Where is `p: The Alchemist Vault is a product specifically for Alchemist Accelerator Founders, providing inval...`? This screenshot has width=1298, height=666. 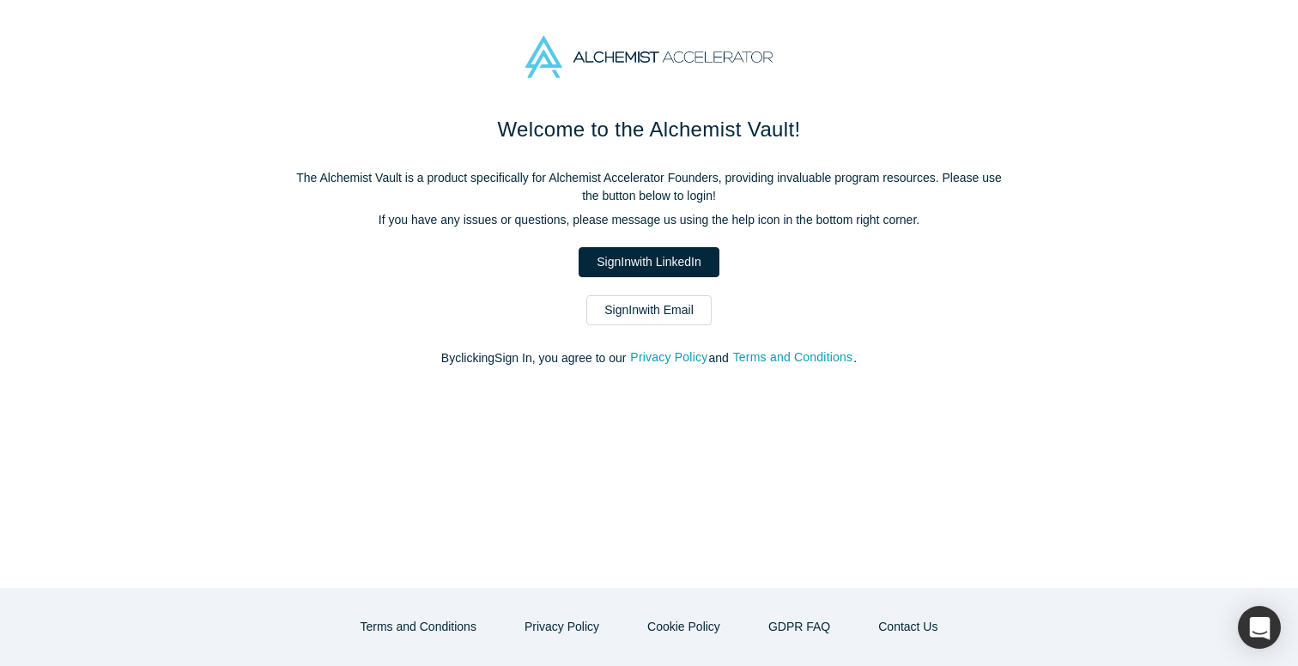 p: The Alchemist Vault is a product specifically for Alchemist Accelerator Founders, providing inval... is located at coordinates (649, 187).